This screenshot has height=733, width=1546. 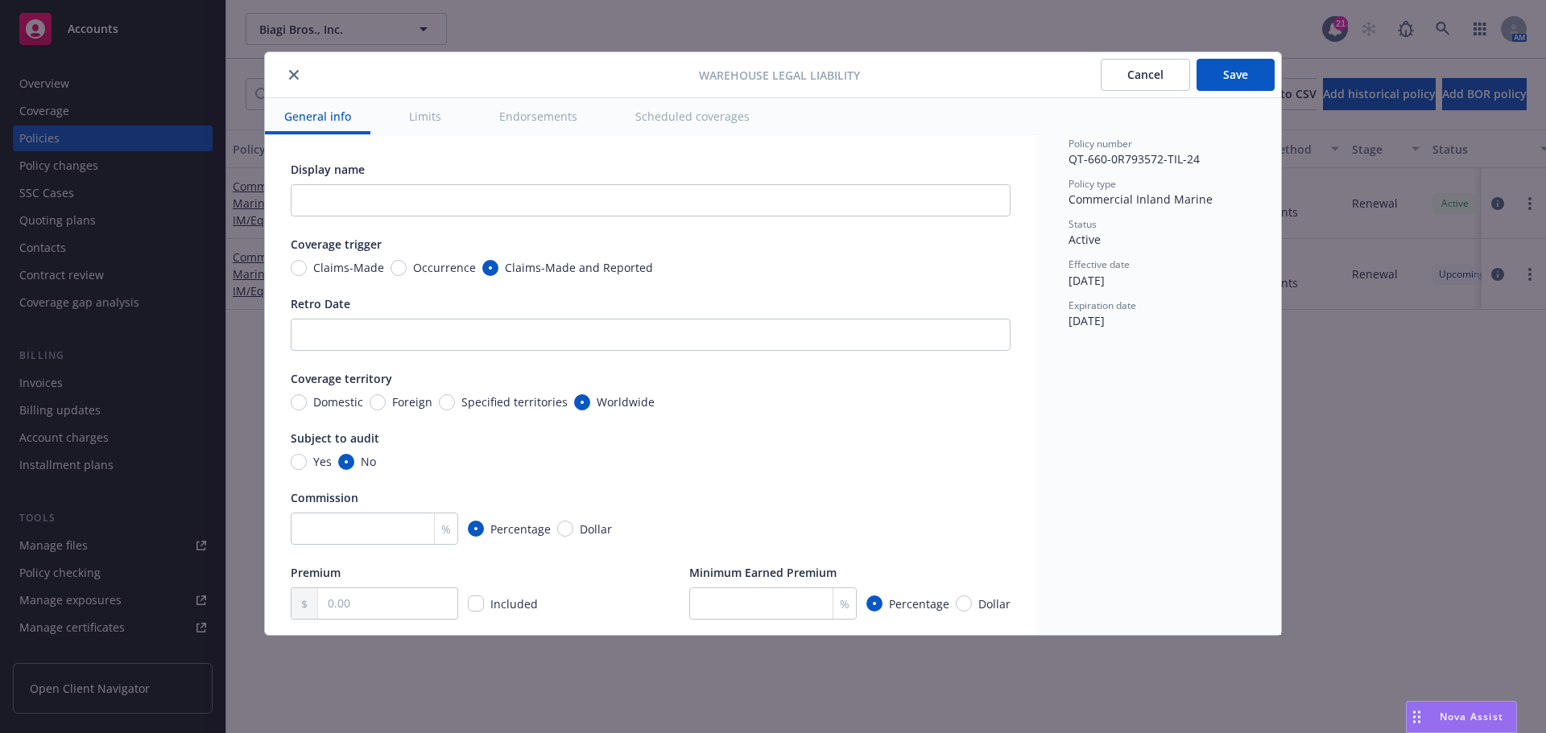 I want to click on input: Claims-Made and Reported, so click(x=490, y=268).